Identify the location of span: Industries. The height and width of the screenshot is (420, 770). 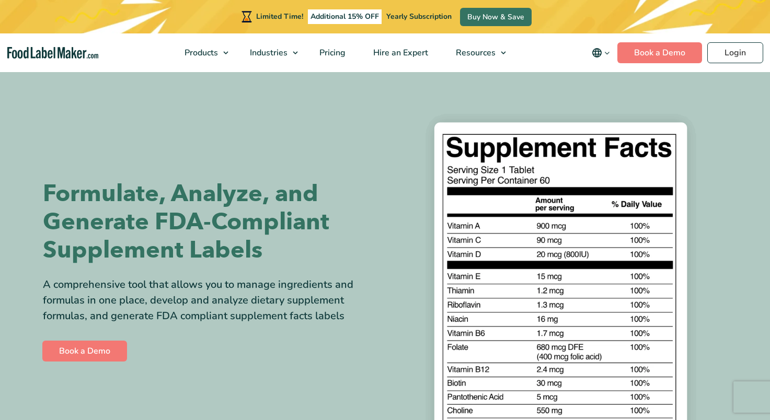
(267, 53).